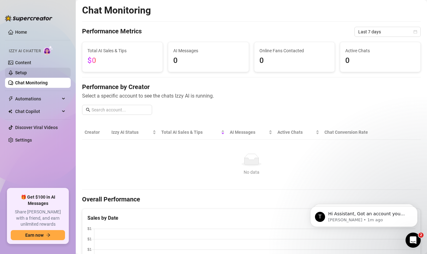  I want to click on span: arrow-right, so click(48, 236).